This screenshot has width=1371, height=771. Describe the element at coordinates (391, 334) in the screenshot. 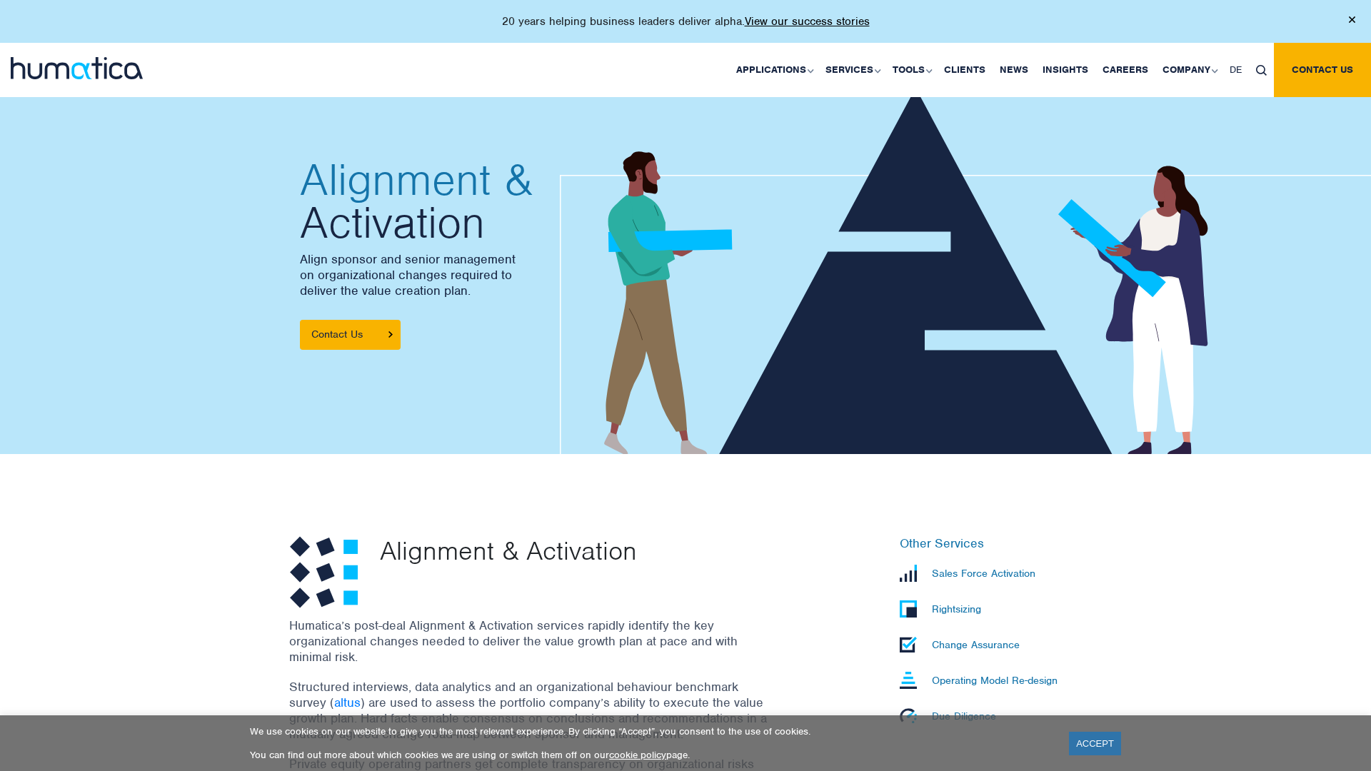

I see `img: arrowicon` at that location.